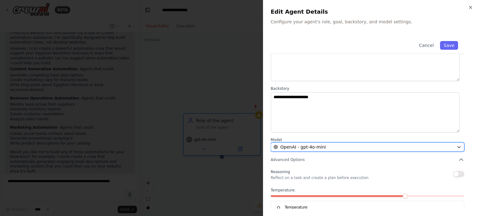 This screenshot has width=478, height=216. I want to click on h5: Temperature, so click(367, 208).